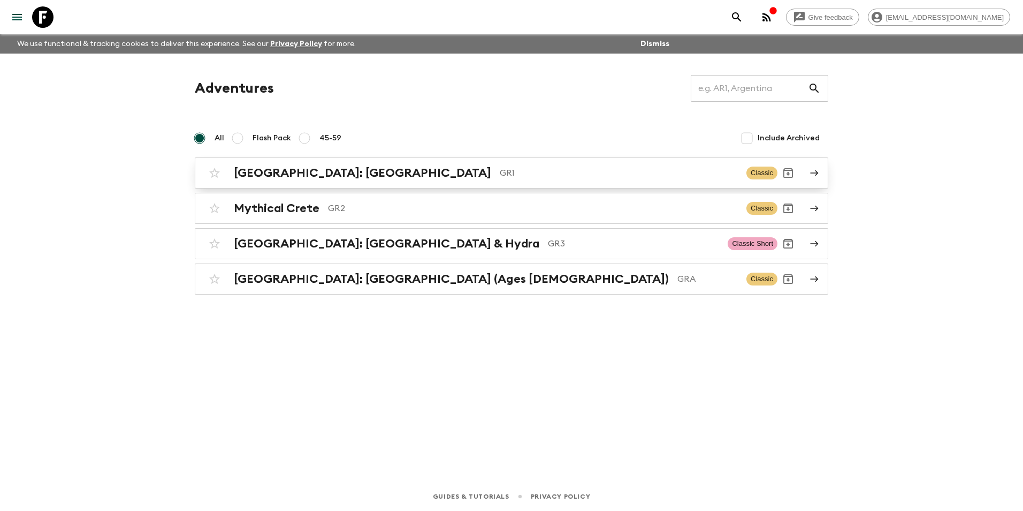 The height and width of the screenshot is (511, 1023). Describe the element at coordinates (330, 138) in the screenshot. I see `span: 45-59` at that location.